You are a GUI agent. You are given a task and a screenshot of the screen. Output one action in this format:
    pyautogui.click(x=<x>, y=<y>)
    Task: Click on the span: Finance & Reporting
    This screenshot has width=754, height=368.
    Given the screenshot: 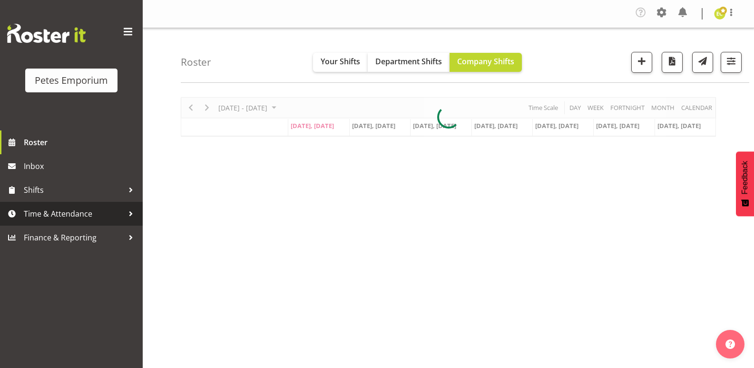 What is the action you would take?
    pyautogui.click(x=74, y=237)
    